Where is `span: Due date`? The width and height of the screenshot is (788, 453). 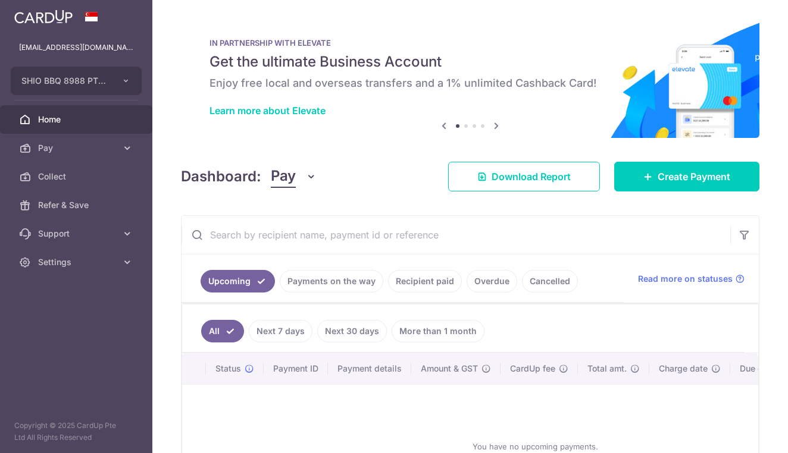 span: Due date is located at coordinates (757, 369).